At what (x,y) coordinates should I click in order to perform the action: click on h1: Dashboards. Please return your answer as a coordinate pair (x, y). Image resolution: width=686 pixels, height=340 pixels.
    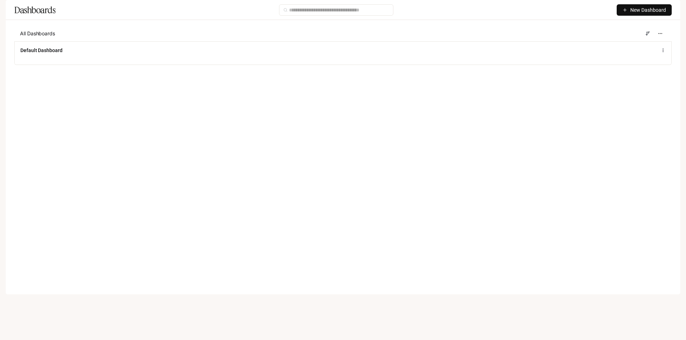
    Looking at the image, I should click on (35, 10).